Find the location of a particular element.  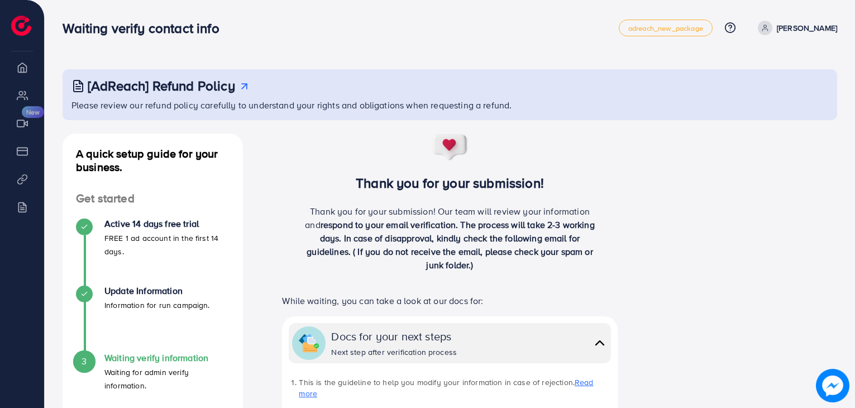

span: adreach_new_package is located at coordinates (666, 28).